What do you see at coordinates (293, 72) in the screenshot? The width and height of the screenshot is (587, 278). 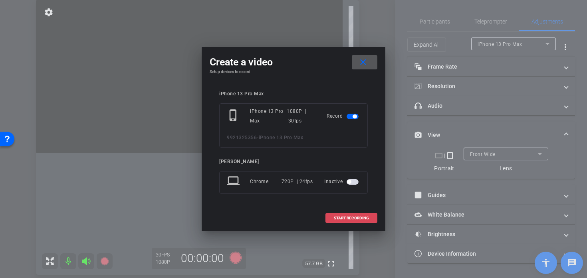 I see `h4: Setup devices to record` at bounding box center [293, 72].